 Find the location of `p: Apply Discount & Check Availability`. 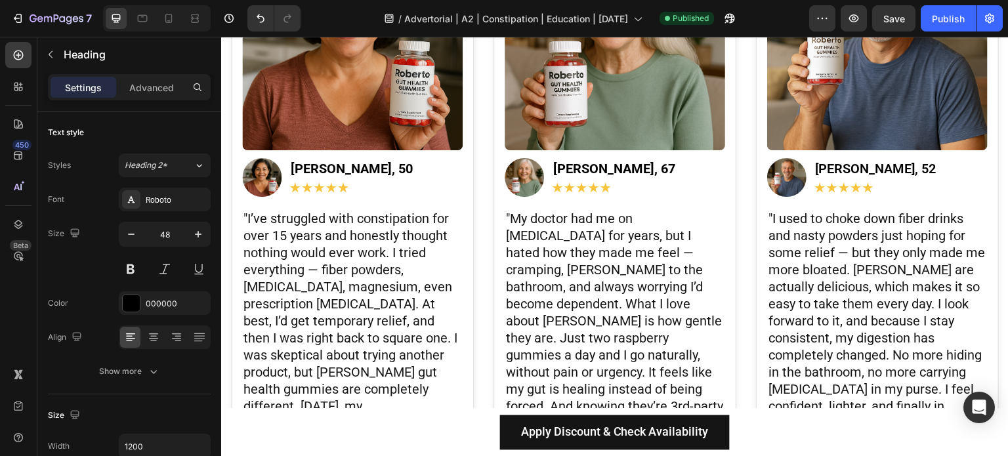

p: Apply Discount & Check Availability is located at coordinates (394, 396).